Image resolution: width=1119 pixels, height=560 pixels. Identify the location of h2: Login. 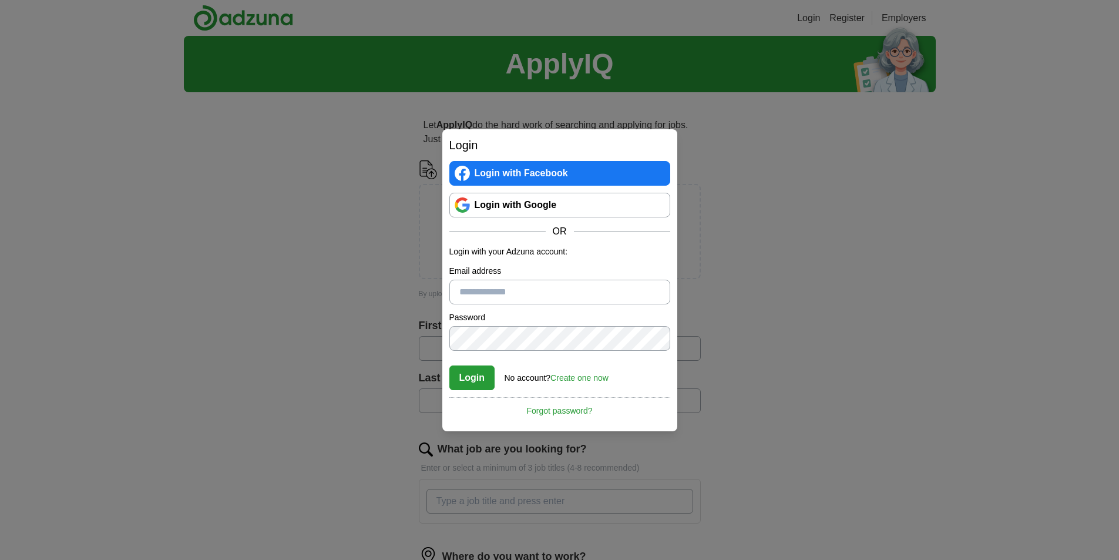
(560, 145).